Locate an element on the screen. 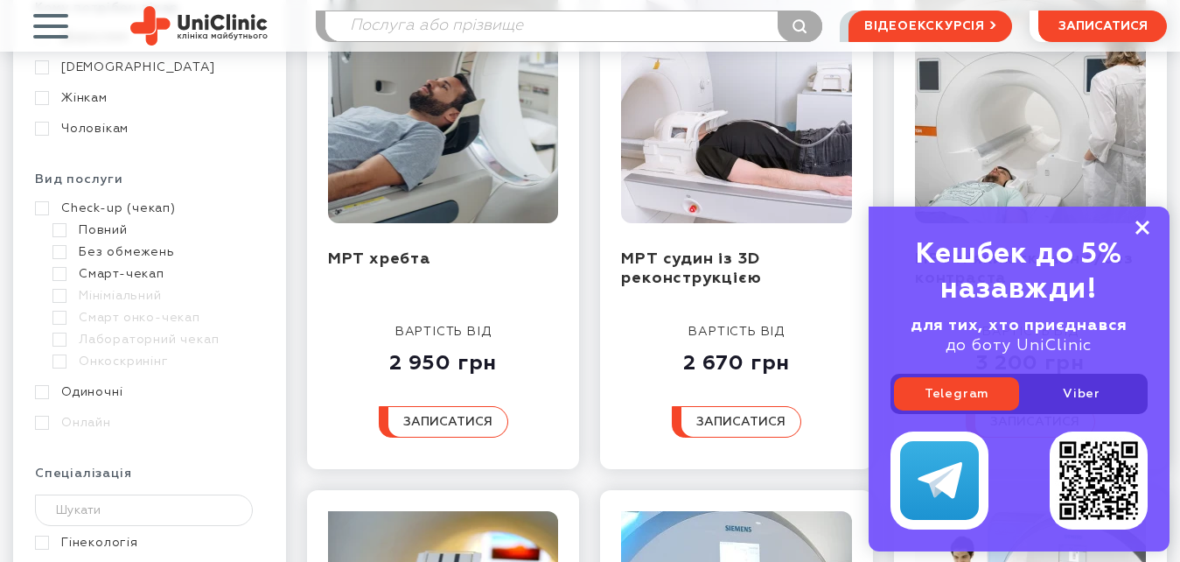  a: Чоловікам is located at coordinates (147, 129).